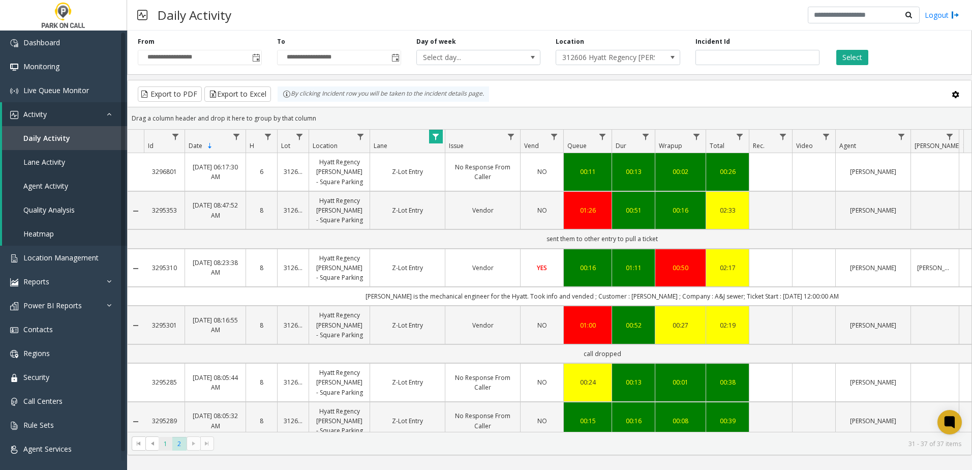  I want to click on label: Location, so click(570, 42).